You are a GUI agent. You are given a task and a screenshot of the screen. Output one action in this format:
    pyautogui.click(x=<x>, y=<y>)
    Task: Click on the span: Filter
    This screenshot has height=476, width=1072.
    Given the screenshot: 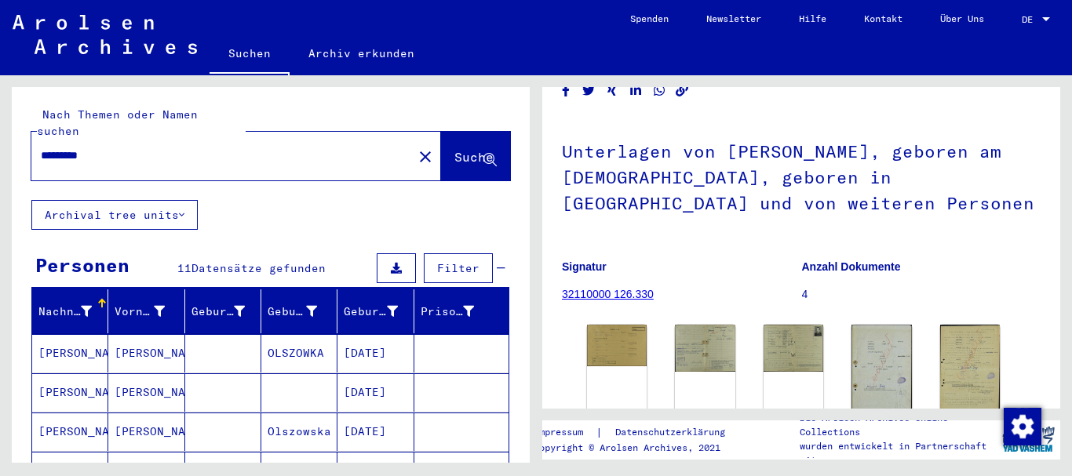 What is the action you would take?
    pyautogui.click(x=458, y=268)
    